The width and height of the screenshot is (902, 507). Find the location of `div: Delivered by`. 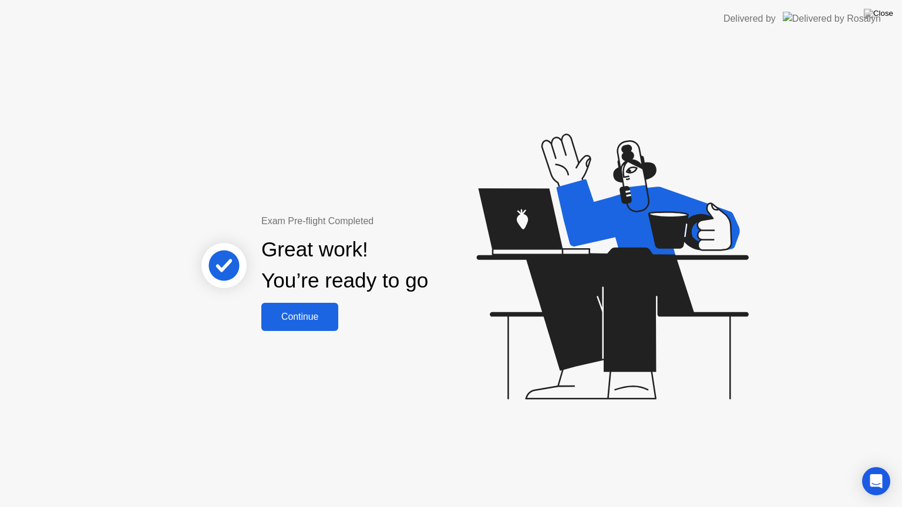

div: Delivered by is located at coordinates (749, 19).